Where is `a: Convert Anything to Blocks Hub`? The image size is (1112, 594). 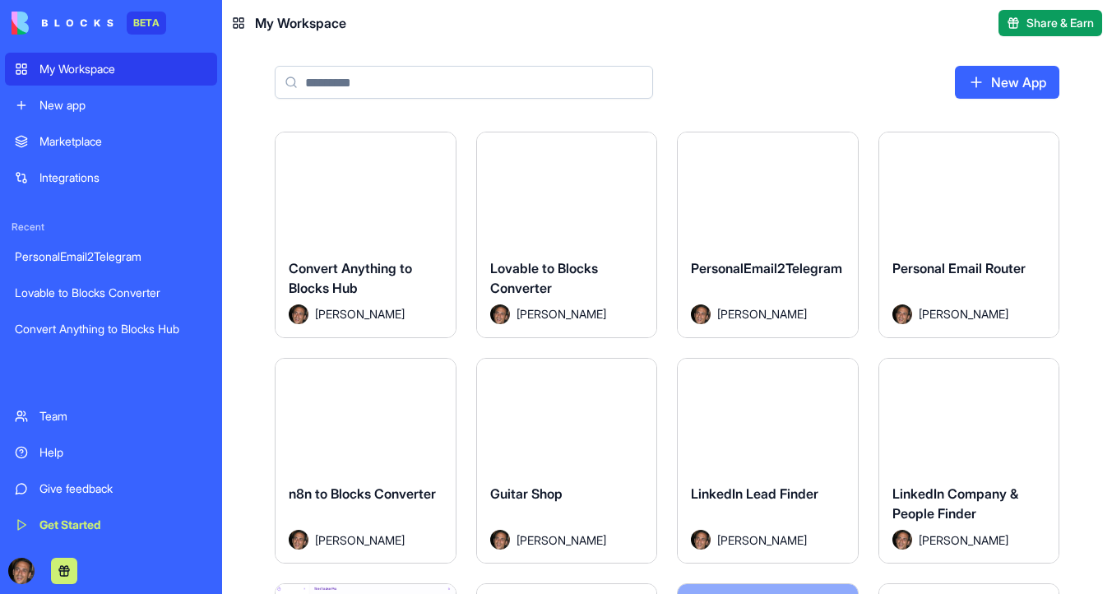 a: Convert Anything to Blocks Hub is located at coordinates (111, 329).